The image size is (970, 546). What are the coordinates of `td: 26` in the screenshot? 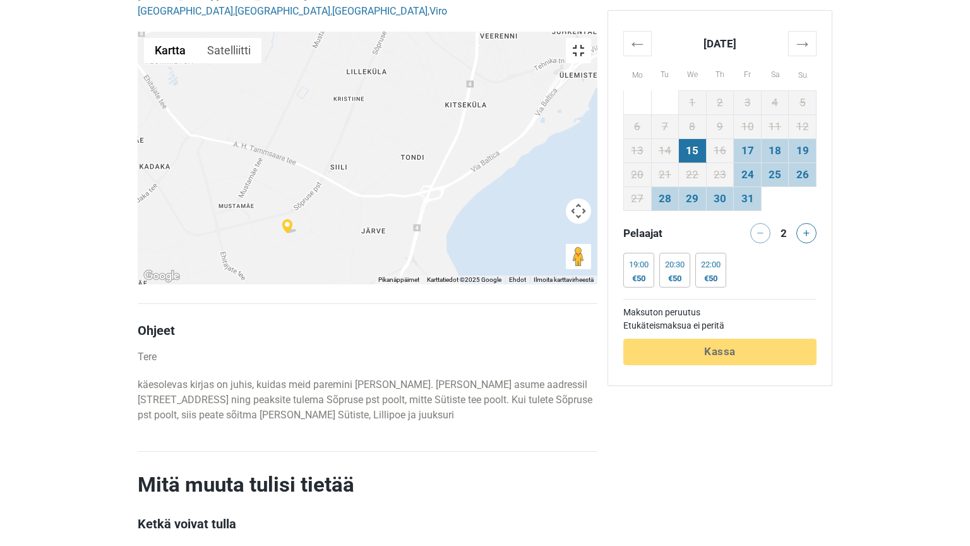 It's located at (803, 174).